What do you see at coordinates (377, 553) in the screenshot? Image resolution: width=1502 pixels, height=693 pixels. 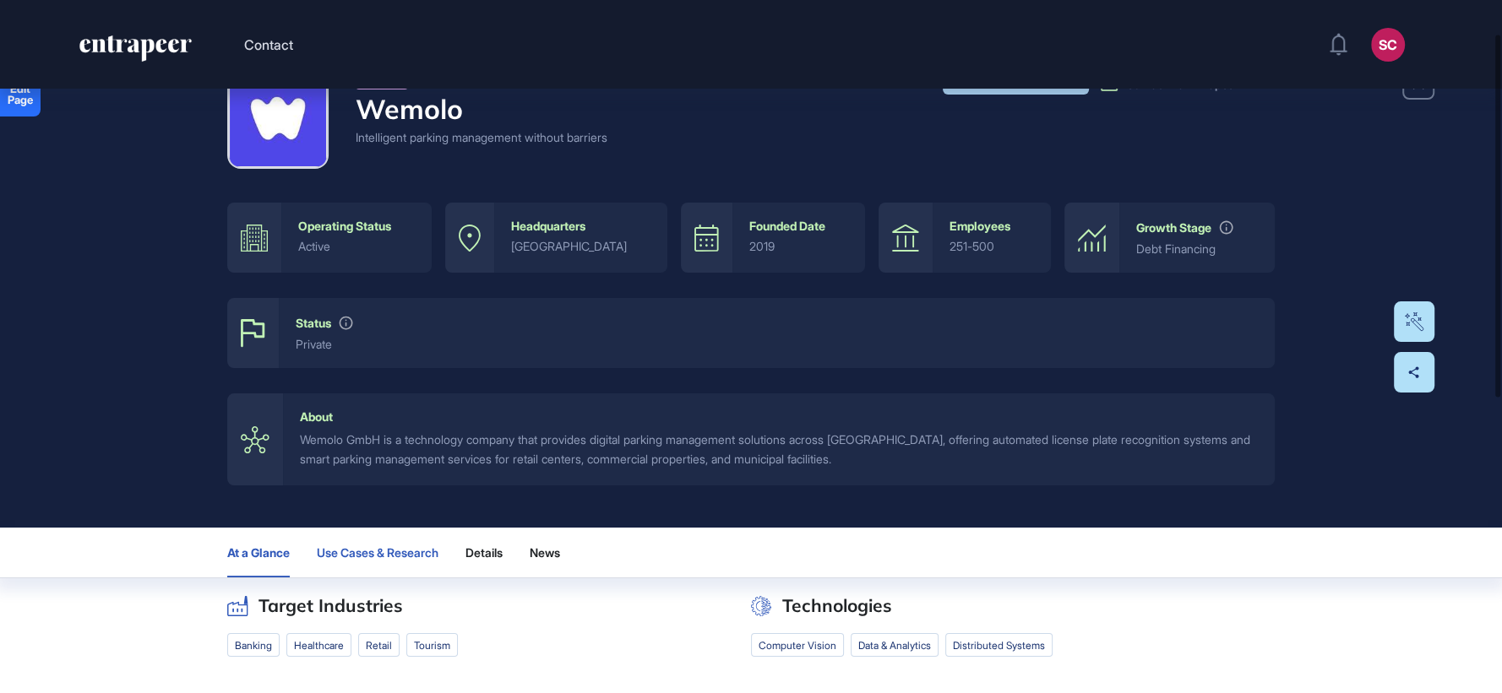 I see `span: Use Cases & Research` at bounding box center [377, 553].